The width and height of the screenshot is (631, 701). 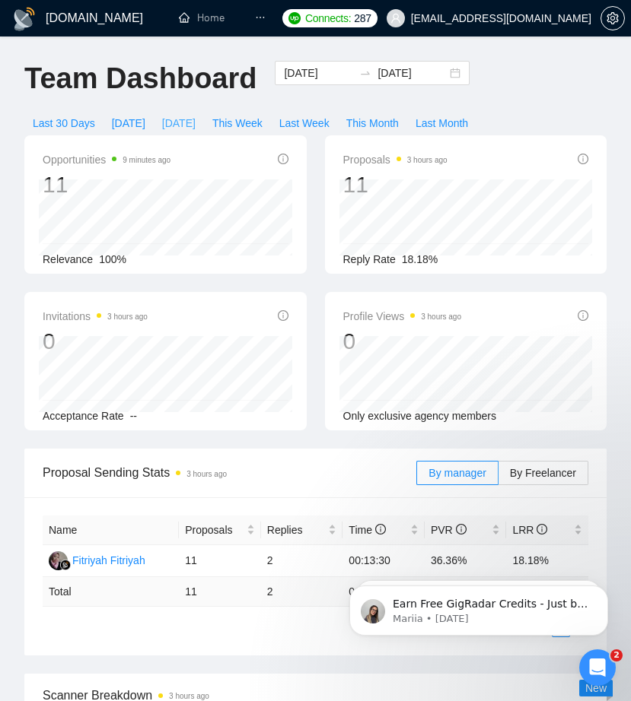 What do you see at coordinates (383, 561) in the screenshot?
I see `td: 00:13:30` at bounding box center [383, 561].